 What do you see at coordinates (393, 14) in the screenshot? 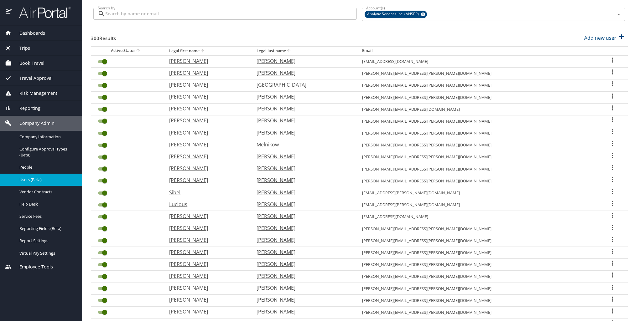
I see `span: Analytic Services Inc. (ANSER)` at bounding box center [393, 14].